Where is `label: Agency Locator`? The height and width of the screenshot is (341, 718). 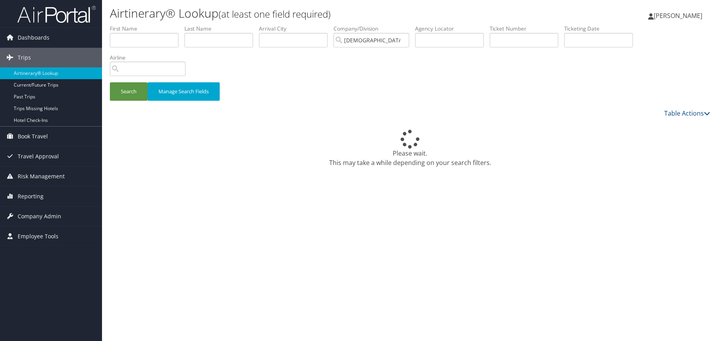 label: Agency Locator is located at coordinates (452, 29).